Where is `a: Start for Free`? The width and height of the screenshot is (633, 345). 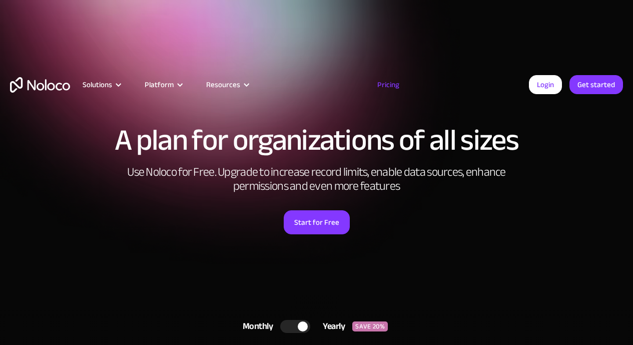
a: Start for Free is located at coordinates (317, 222).